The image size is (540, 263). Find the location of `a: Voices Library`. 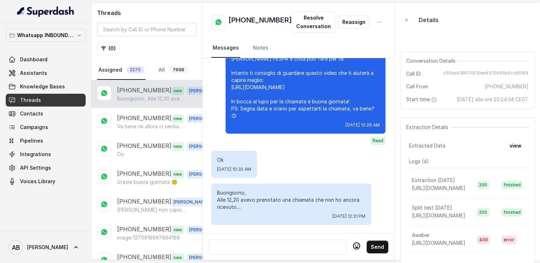

a: Voices Library is located at coordinates (46, 182).